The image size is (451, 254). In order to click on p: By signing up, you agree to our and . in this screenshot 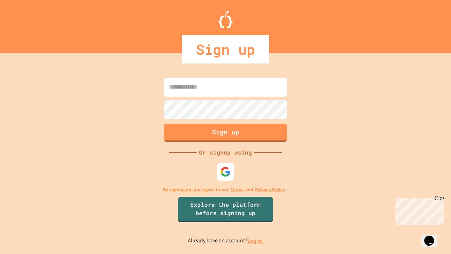, I will do `click(225, 189)`.